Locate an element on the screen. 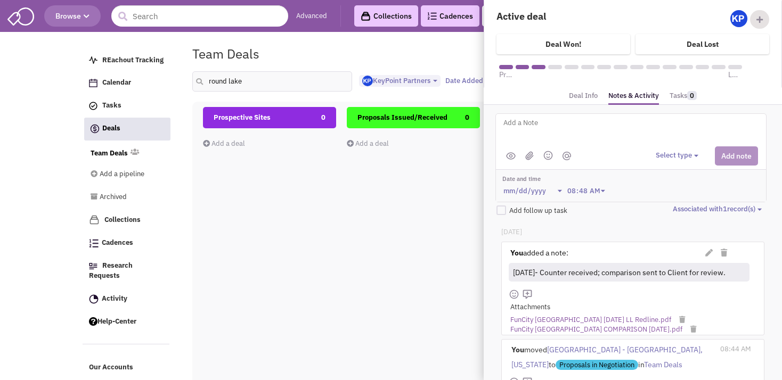  span: 08:44 AM is located at coordinates (735, 349).